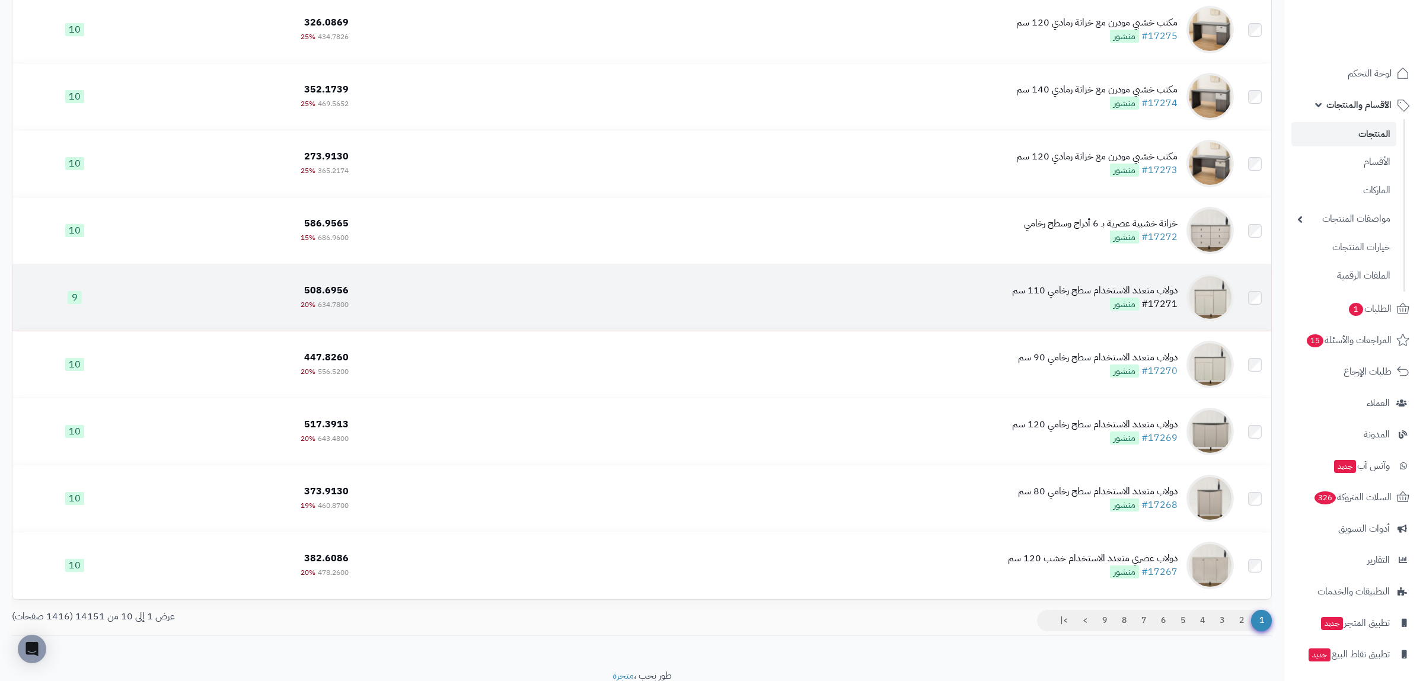  Describe the element at coordinates (1343, 219) in the screenshot. I see `a: مواصفات المنتجات` at that location.